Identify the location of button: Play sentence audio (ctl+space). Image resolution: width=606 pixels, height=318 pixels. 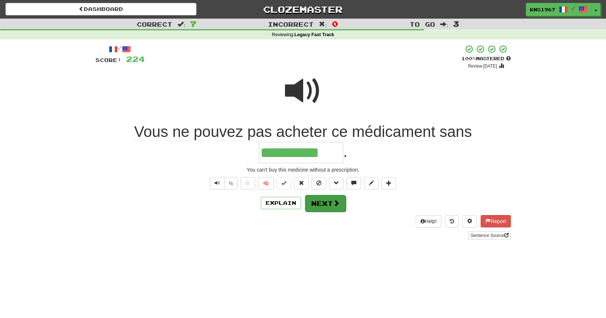
(217, 183).